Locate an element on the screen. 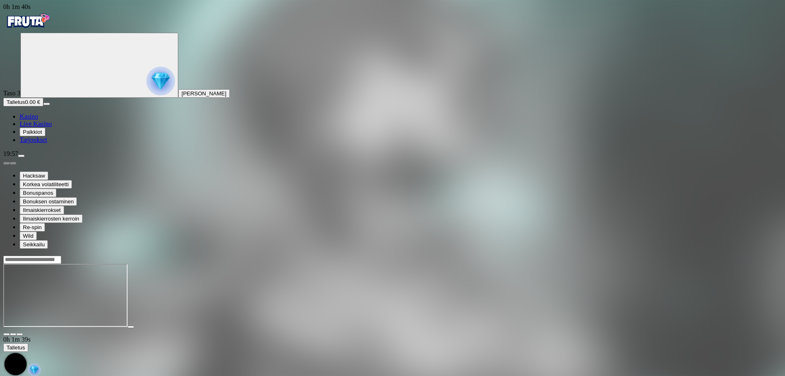 This screenshot has height=376, width=785. span: Hacksaw is located at coordinates (34, 175).